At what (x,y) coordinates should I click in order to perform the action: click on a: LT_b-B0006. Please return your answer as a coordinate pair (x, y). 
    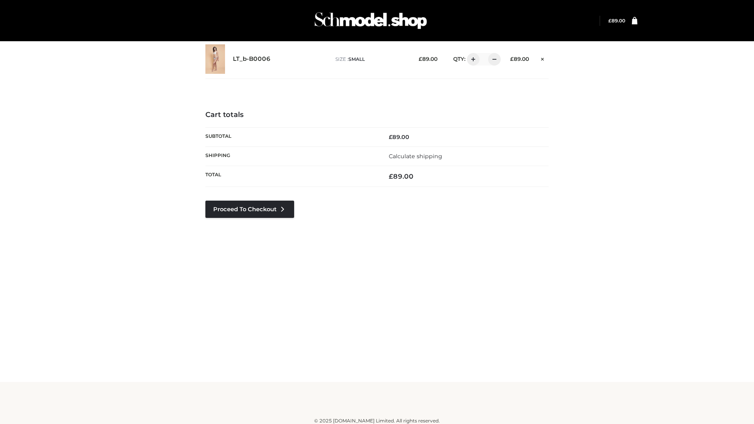
    Looking at the image, I should click on (252, 59).